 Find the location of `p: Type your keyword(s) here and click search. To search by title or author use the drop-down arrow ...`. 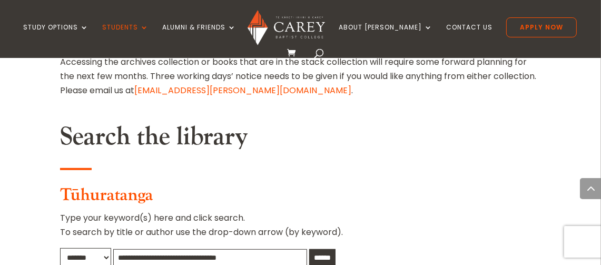

p: Type your keyword(s) here and click search. To search by title or author use the drop-down arrow ... is located at coordinates (300, 229).